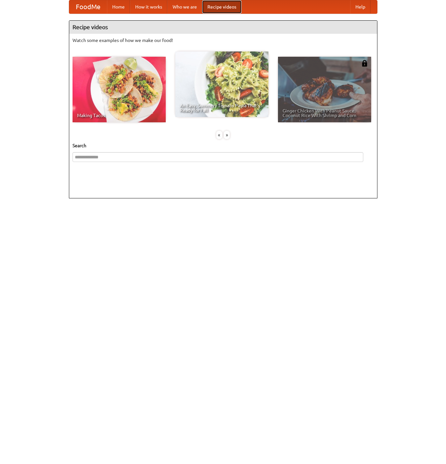 The height and width of the screenshot is (464, 446). What do you see at coordinates (119, 115) in the screenshot?
I see `span: Making Tacos` at bounding box center [119, 115].